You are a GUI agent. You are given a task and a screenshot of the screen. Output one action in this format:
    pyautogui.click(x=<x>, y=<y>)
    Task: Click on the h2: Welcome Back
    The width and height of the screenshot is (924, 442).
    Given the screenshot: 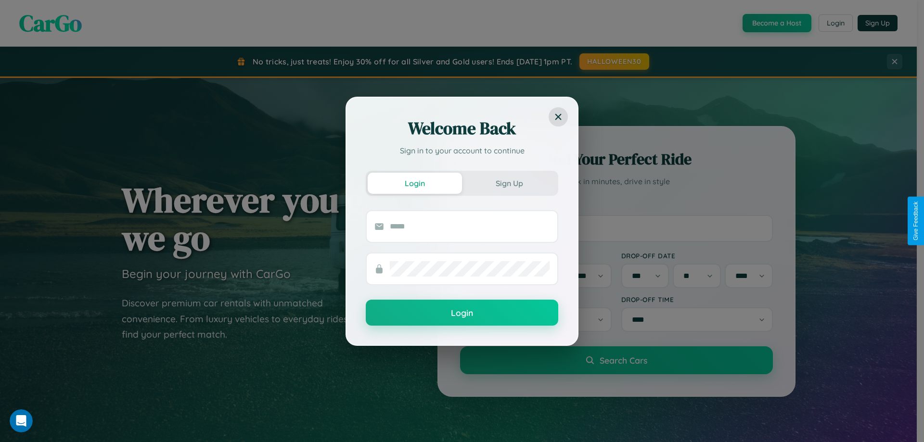 What is the action you would take?
    pyautogui.click(x=462, y=128)
    